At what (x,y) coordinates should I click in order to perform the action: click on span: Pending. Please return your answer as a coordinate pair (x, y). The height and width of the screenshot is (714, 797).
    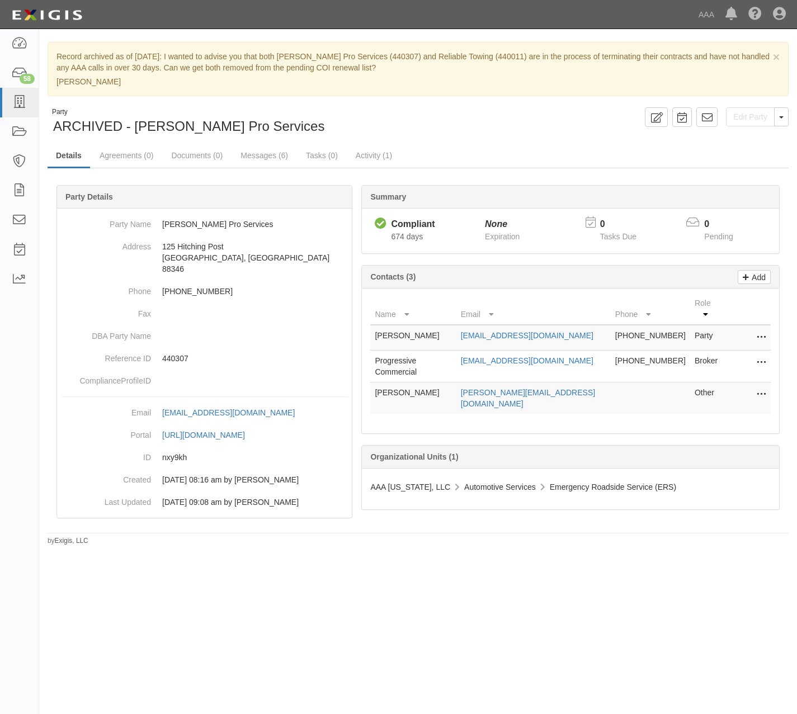
    Looking at the image, I should click on (718, 237).